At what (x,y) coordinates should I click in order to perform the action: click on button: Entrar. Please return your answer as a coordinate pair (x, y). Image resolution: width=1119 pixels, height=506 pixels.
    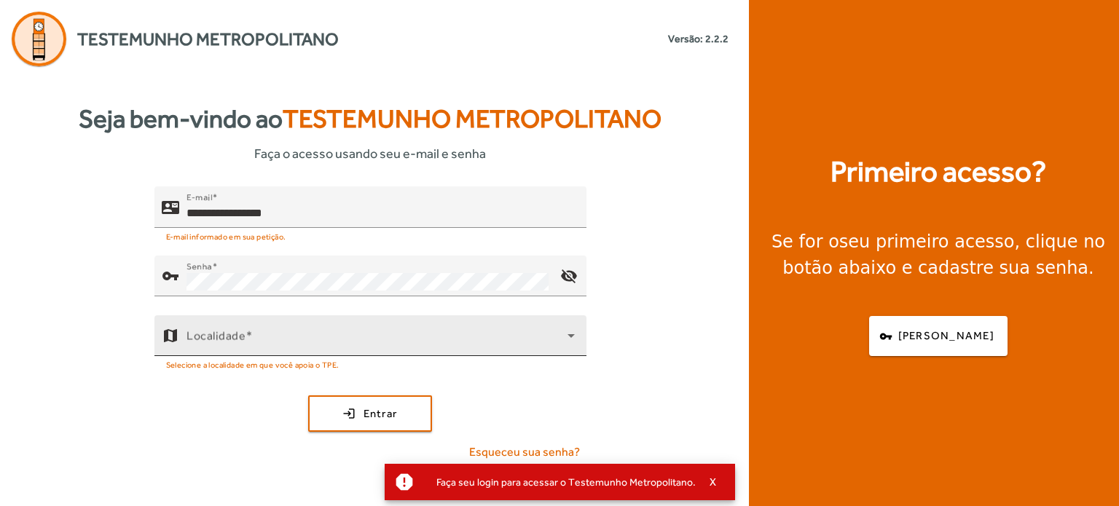
    Looking at the image, I should click on (370, 414).